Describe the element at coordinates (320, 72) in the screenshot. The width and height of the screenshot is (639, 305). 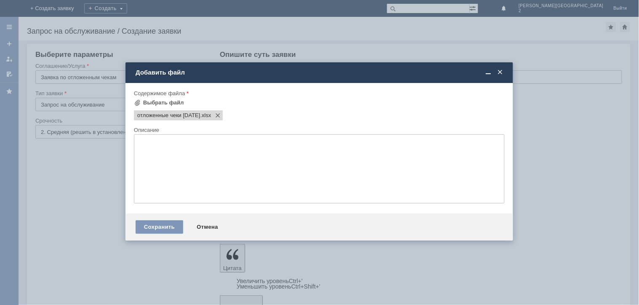
I see `div: Добавить файл` at that location.